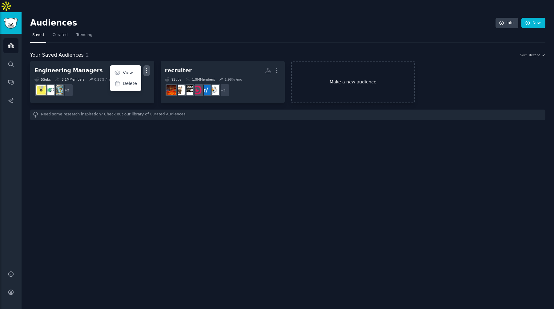  What do you see at coordinates (92, 82) in the screenshot?
I see `a: Engineering ManagersViewDelete5Subs3.1MMembers0.28% /mo+2ctojobboardsearchExperiencedDevs` at bounding box center [92, 82].